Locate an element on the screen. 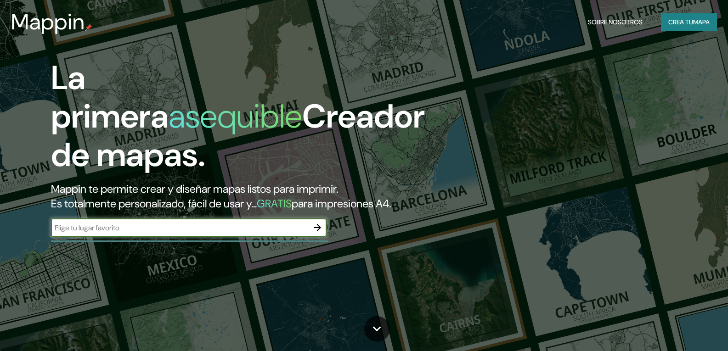 This screenshot has width=728, height=351. button: Crea tumapa is located at coordinates (689, 22).